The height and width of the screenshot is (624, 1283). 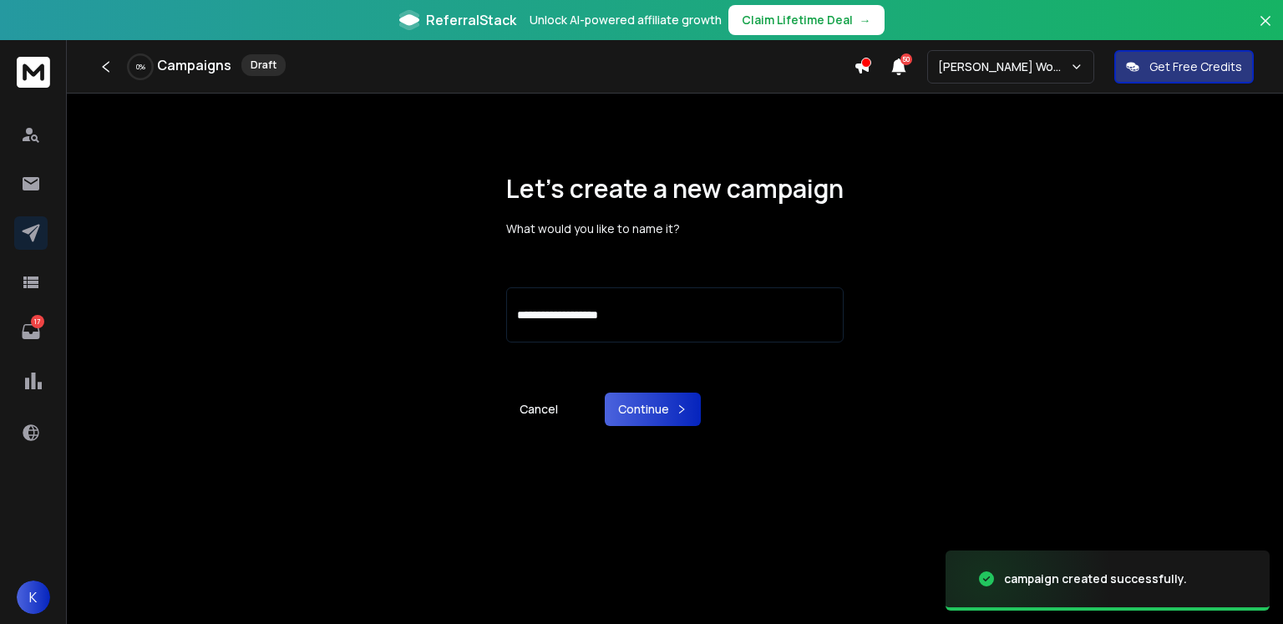 What do you see at coordinates (33, 597) in the screenshot?
I see `span: K` at bounding box center [33, 597].